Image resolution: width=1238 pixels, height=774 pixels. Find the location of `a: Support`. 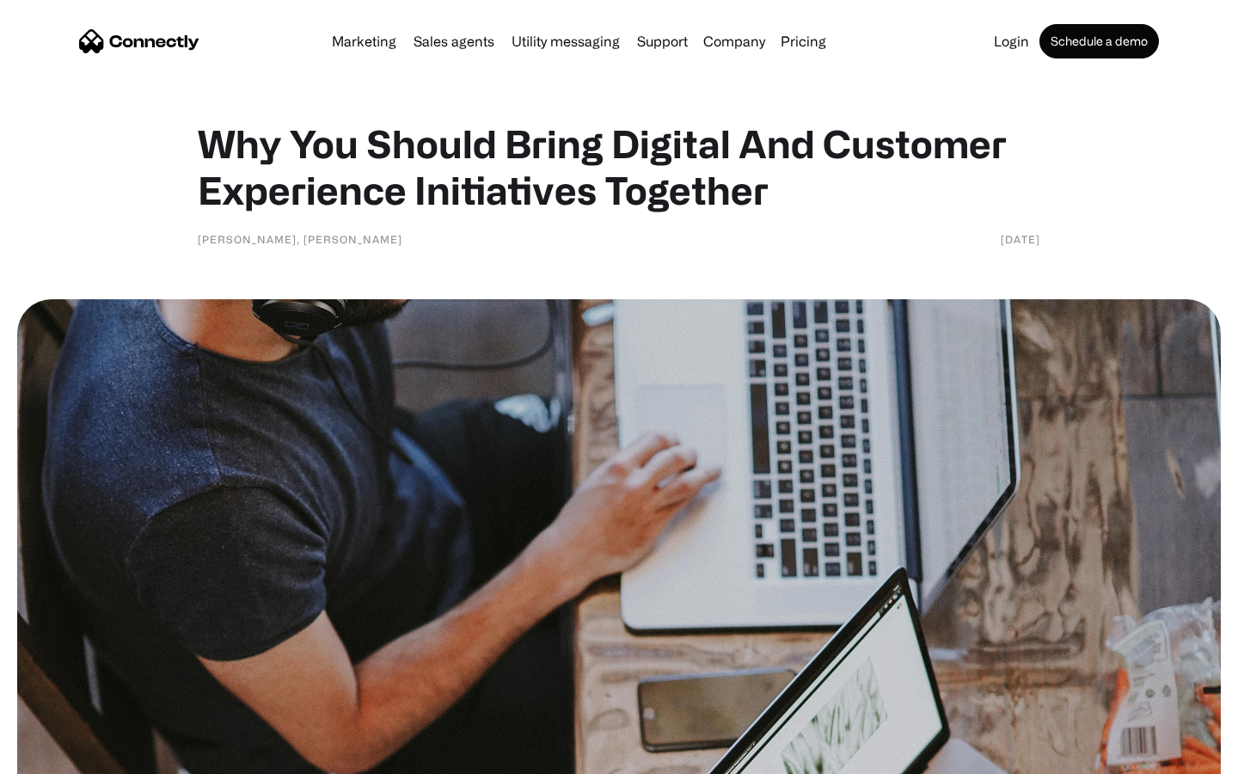

a: Support is located at coordinates (662, 41).